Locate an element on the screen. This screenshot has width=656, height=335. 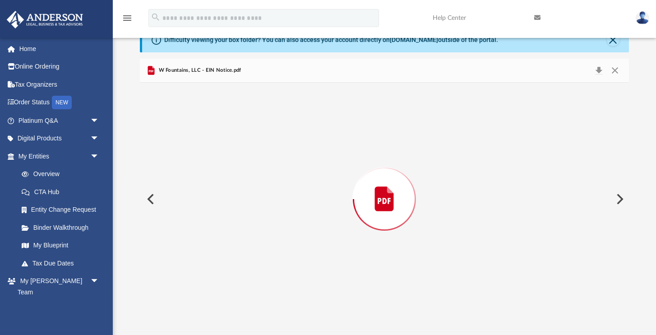
button: Next File is located at coordinates (619, 199).